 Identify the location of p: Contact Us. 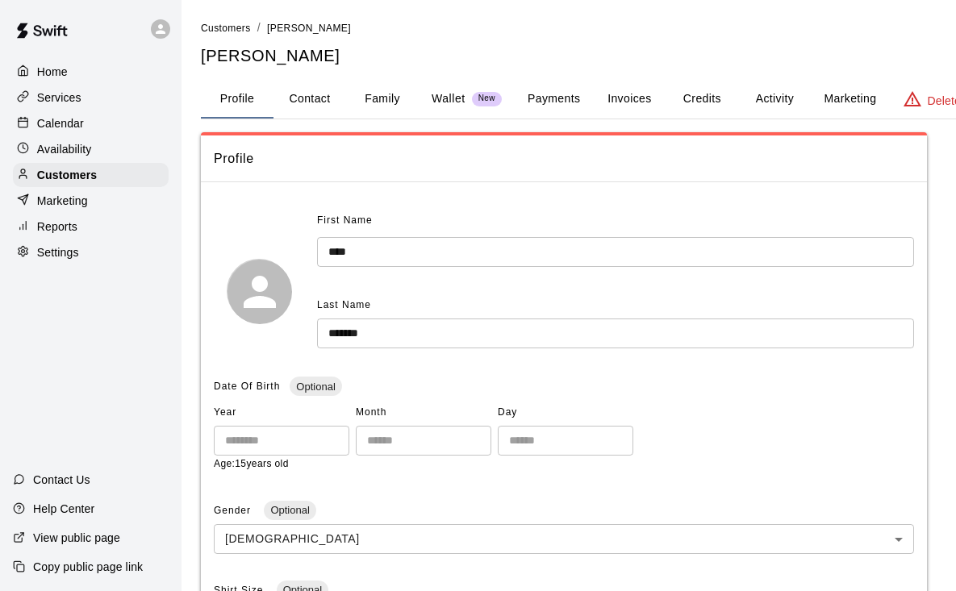
(61, 480).